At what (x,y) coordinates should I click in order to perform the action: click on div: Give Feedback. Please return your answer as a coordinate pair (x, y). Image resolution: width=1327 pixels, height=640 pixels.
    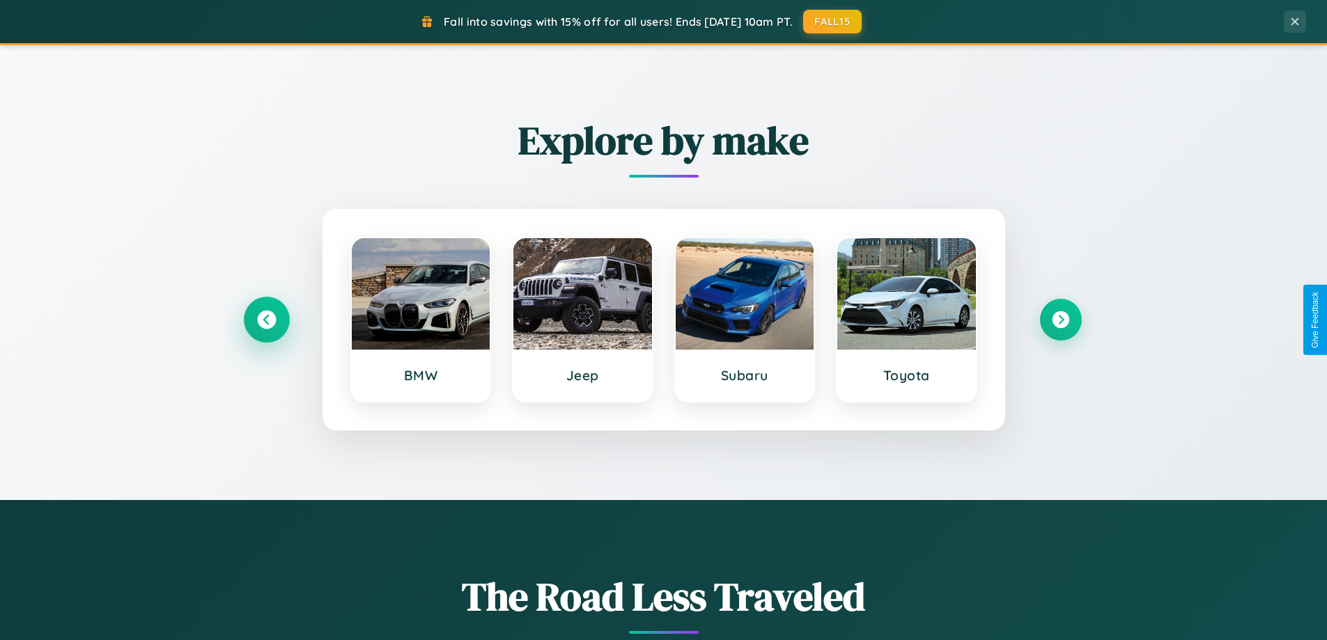
    Looking at the image, I should click on (1315, 320).